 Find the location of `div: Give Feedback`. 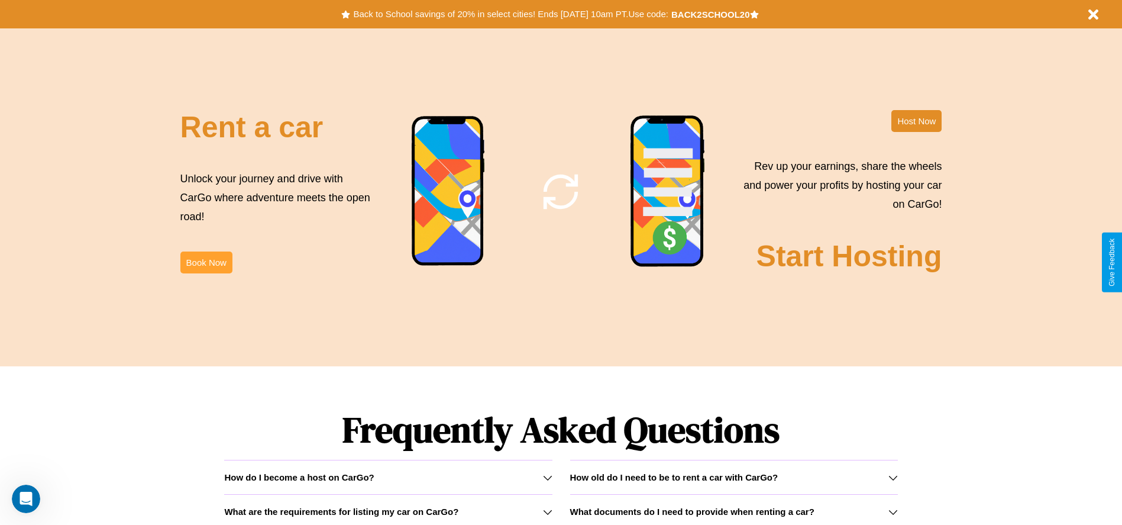

div: Give Feedback is located at coordinates (1112, 262).